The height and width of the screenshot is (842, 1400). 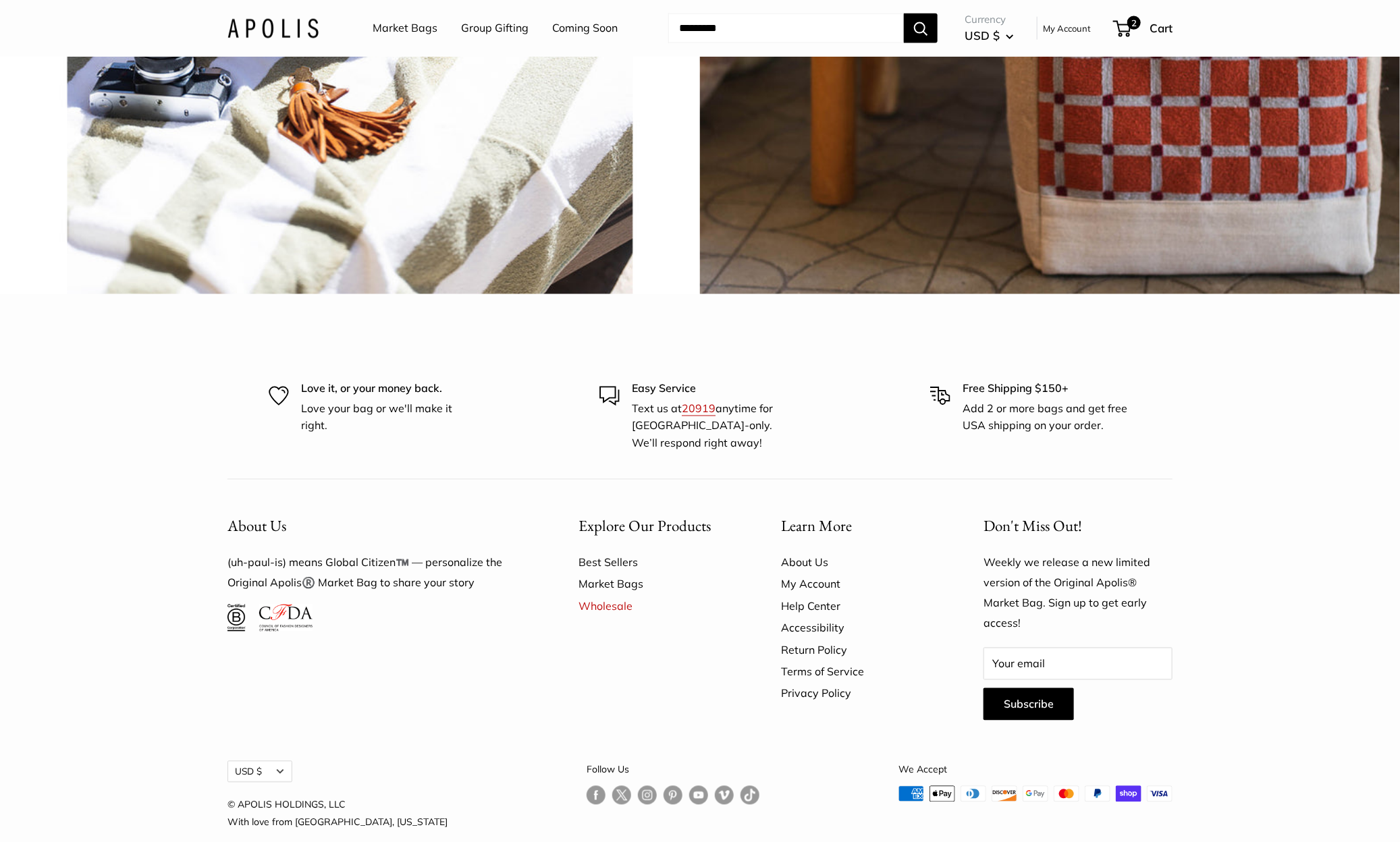 What do you see at coordinates (816, 526) in the screenshot?
I see `span: Learn More` at bounding box center [816, 526].